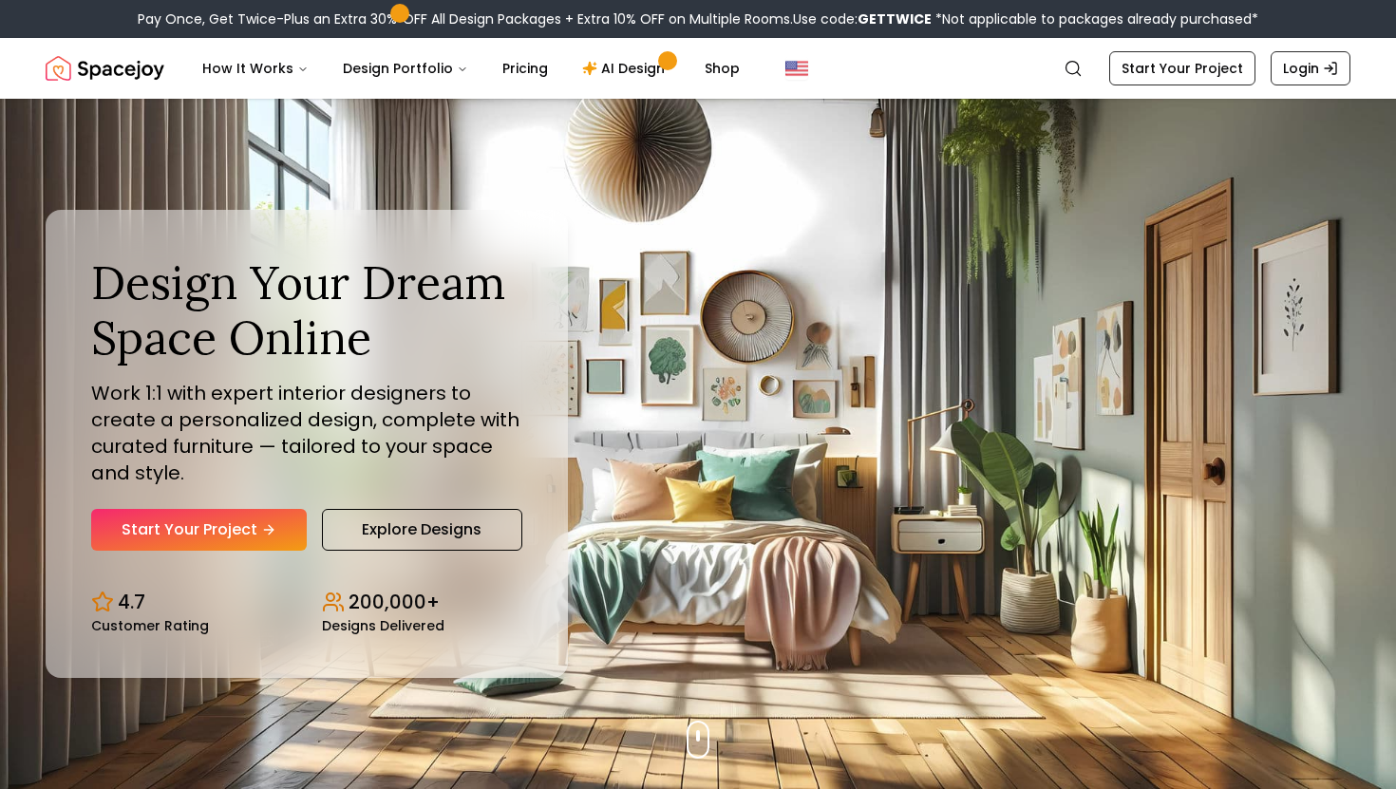 This screenshot has height=789, width=1396. Describe the element at coordinates (104, 68) in the screenshot. I see `a: Spacejoy` at that location.